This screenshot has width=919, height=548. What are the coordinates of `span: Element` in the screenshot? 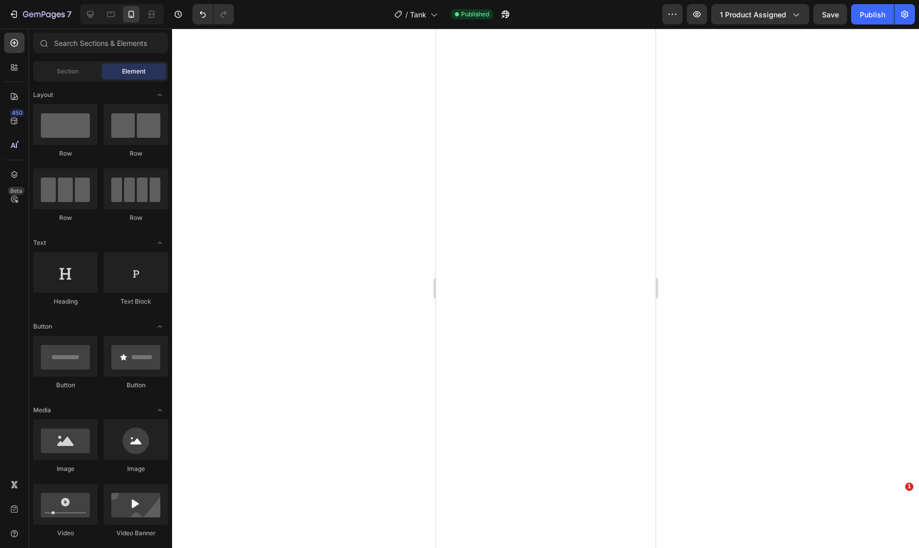 It's located at (134, 71).